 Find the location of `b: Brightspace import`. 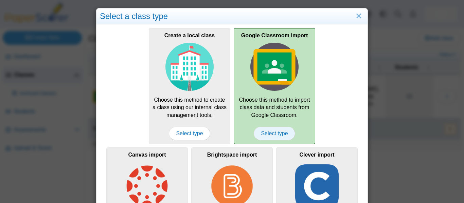

b: Brightspace import is located at coordinates (232, 155).